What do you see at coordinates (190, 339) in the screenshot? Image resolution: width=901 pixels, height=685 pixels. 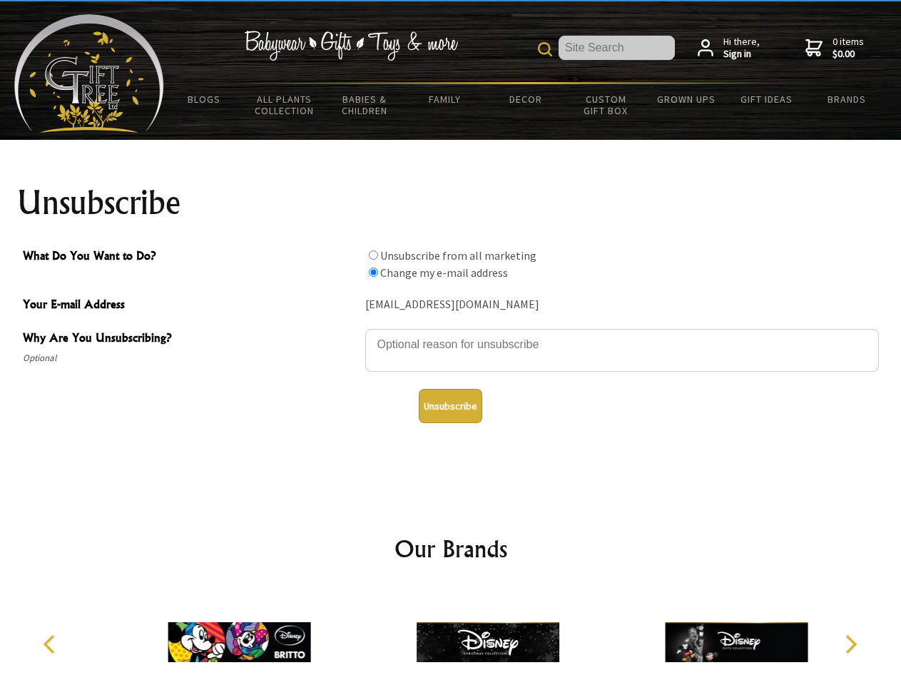 I see `span: Why Are You Unsubscribing?` at bounding box center [190, 339].